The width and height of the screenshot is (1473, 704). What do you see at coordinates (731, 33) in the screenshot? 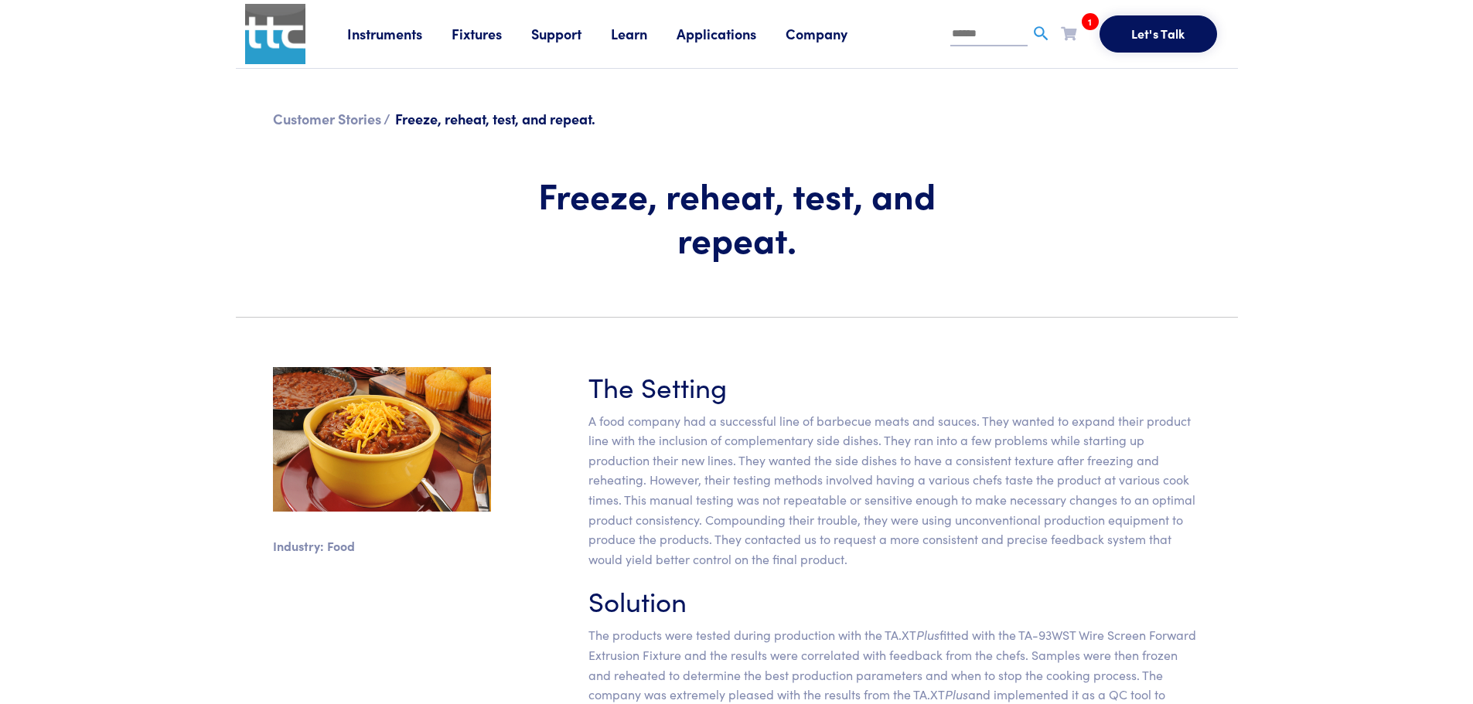
I see `a: Applications` at bounding box center [731, 33].